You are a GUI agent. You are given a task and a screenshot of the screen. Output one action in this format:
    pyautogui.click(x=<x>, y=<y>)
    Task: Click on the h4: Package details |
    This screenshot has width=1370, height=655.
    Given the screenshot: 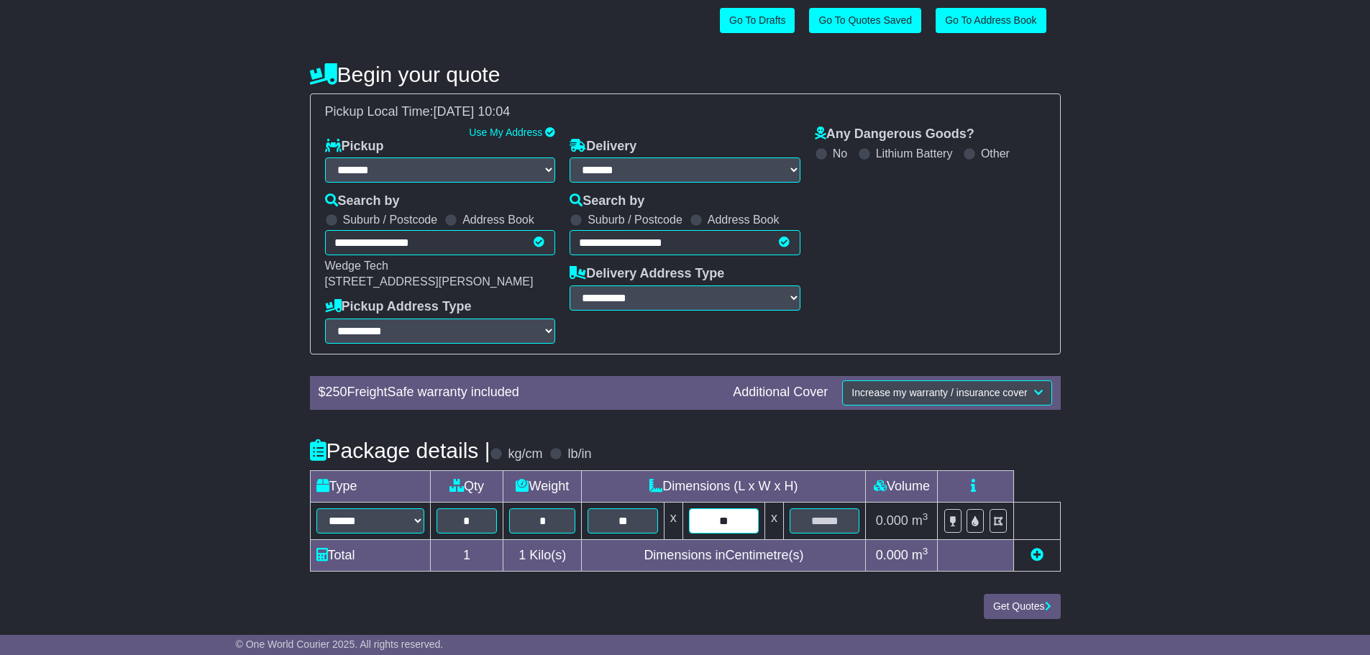 What is the action you would take?
    pyautogui.click(x=400, y=450)
    